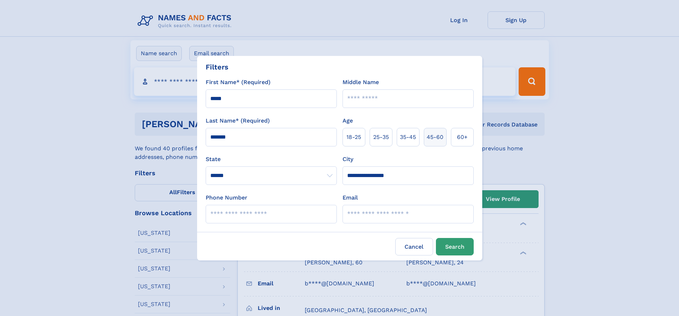 The image size is (679, 316). I want to click on label: First Name* (Required), so click(238, 82).